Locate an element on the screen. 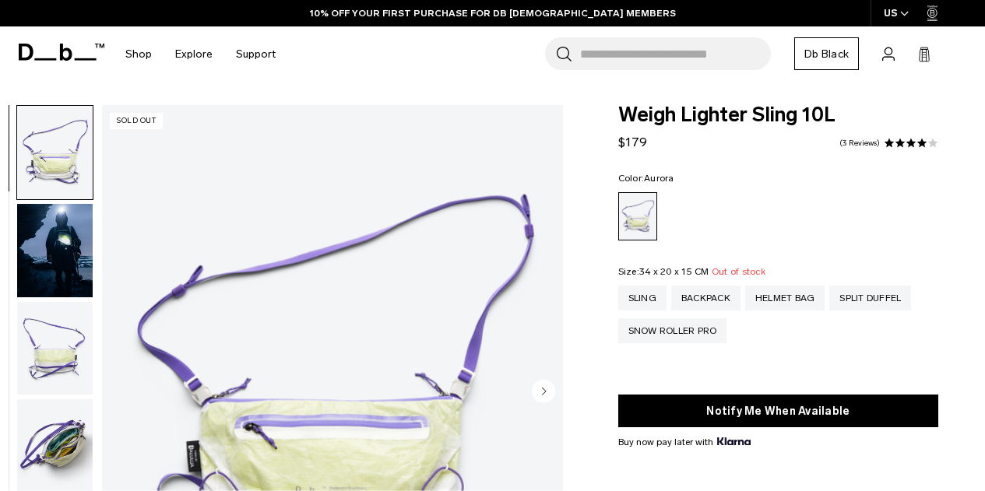 The height and width of the screenshot is (491, 985). span: Weigh Lighter Sling 10L is located at coordinates (778, 115).